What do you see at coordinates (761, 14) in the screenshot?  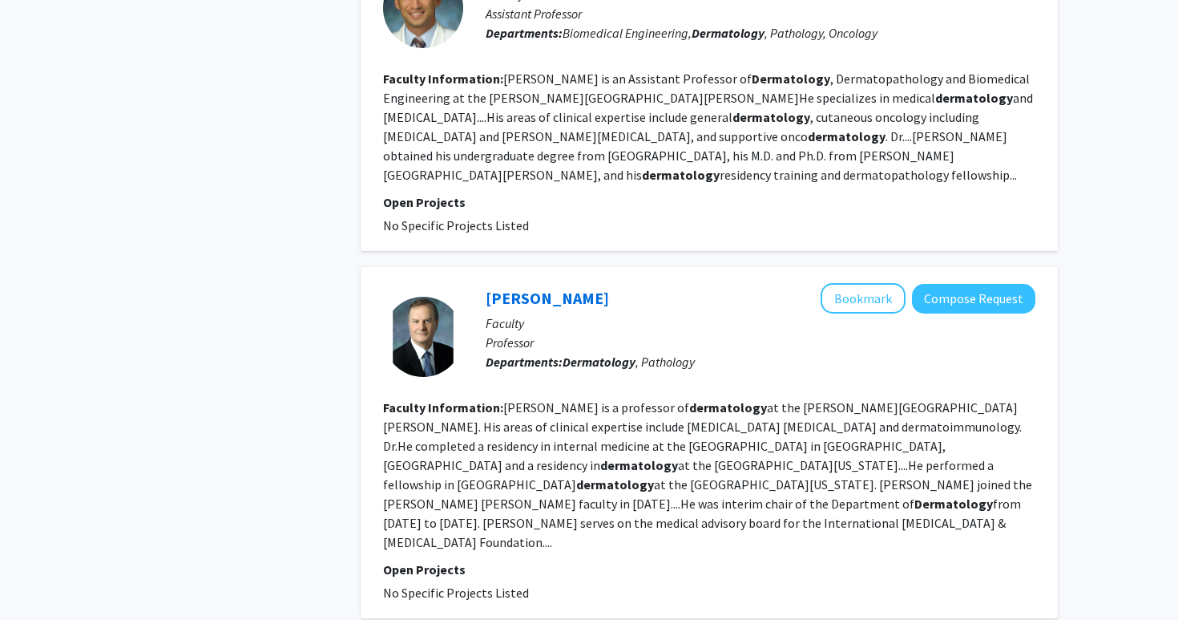 I see `p: Assistant Professor` at bounding box center [761, 14].